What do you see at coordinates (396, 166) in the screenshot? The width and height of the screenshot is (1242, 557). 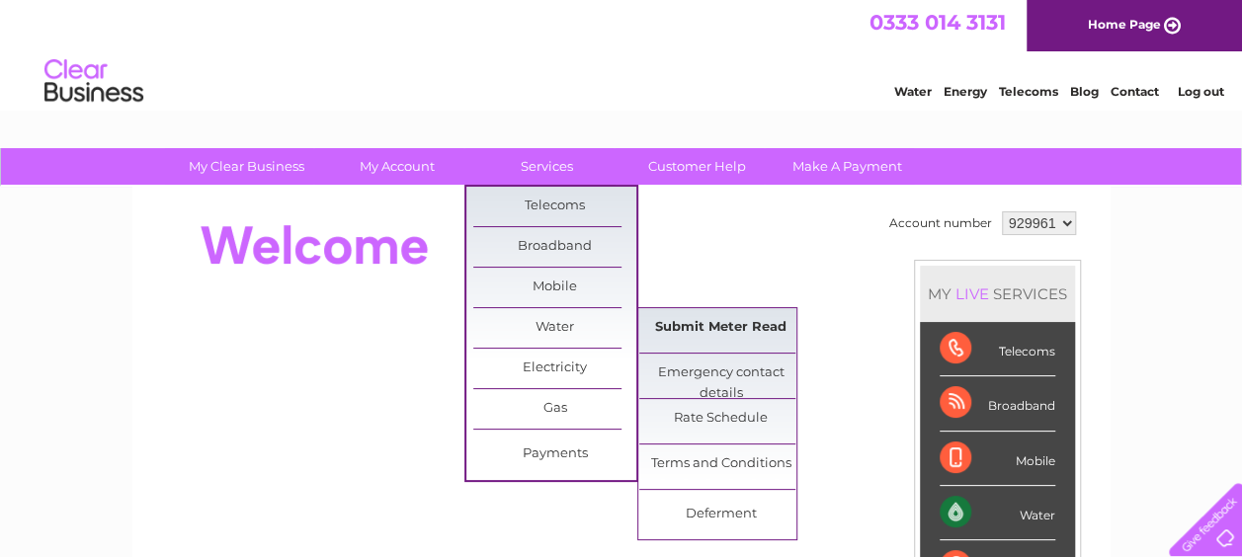 I see `a: My Account` at bounding box center [396, 166].